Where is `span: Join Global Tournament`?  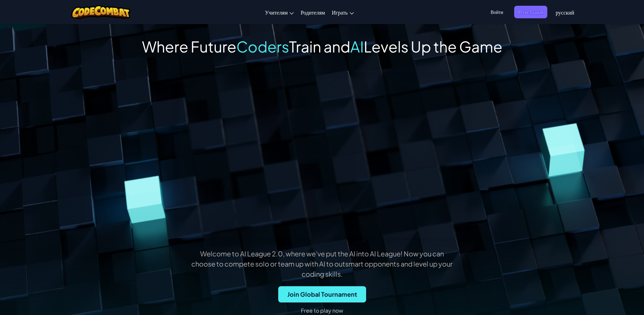
span: Join Global Tournament is located at coordinates (322, 294).